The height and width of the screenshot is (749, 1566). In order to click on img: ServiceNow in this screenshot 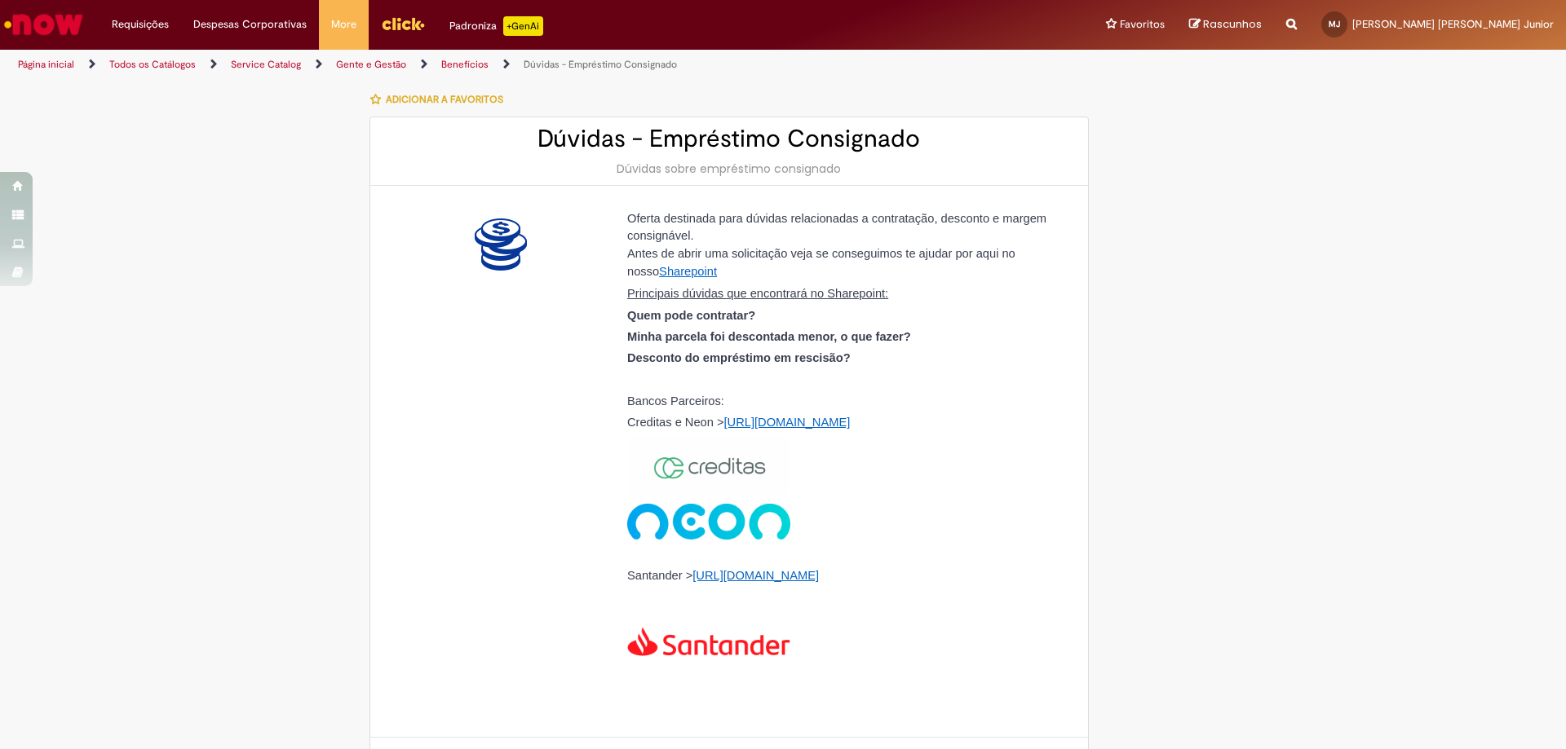, I will do `click(43, 24)`.